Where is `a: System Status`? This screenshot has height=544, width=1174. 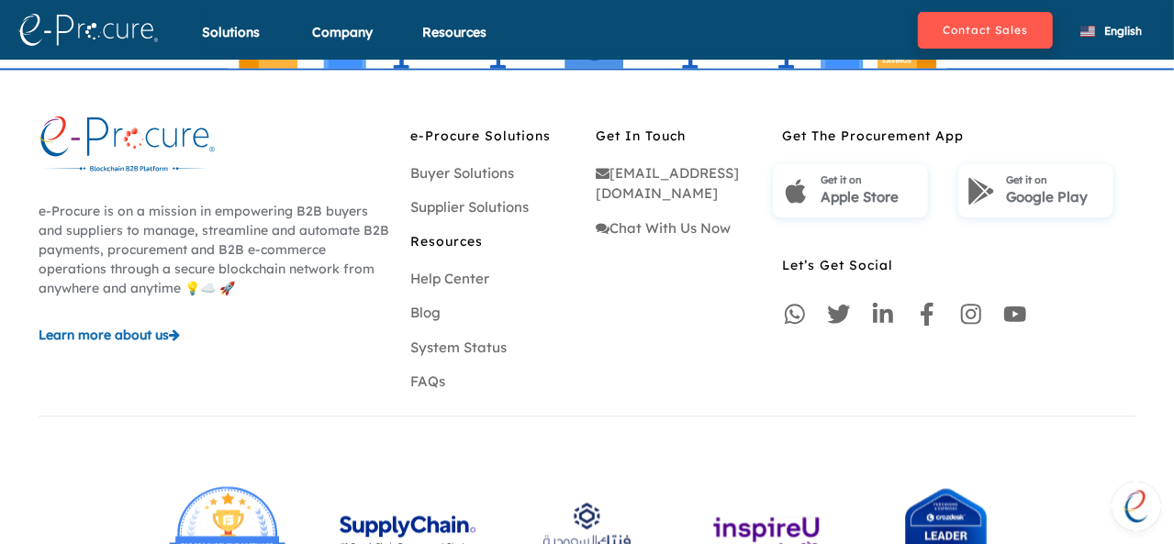 a: System Status is located at coordinates (458, 347).